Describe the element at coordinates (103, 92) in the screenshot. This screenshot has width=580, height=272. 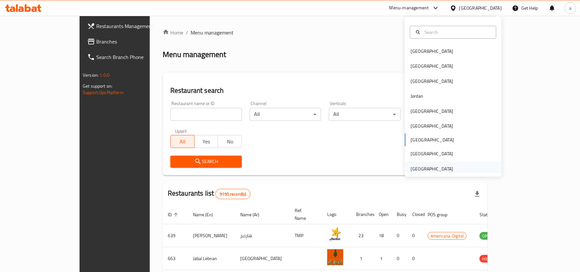
I see `a: Support.OpsPlatform` at that location.